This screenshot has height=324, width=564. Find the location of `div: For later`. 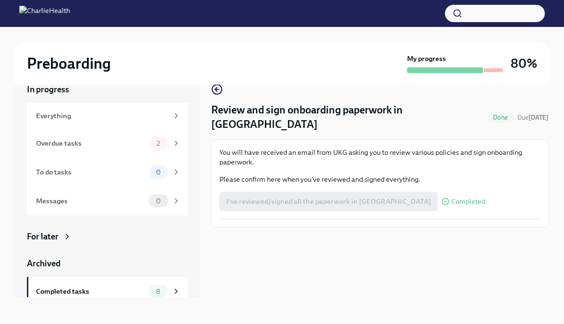

div: For later is located at coordinates (43, 236).